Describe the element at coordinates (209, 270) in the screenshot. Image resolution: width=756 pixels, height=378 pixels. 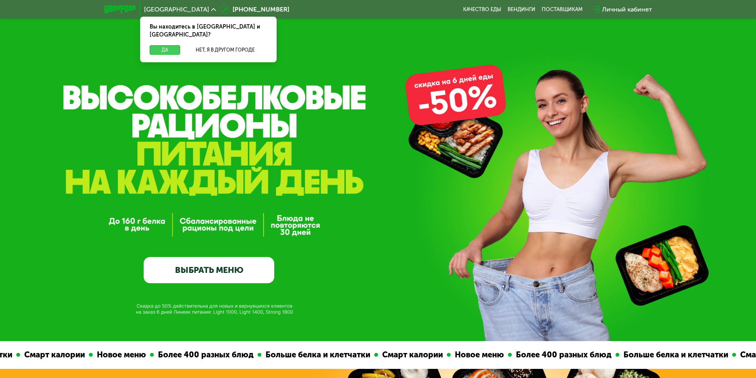
I see `a: ВЫБРАТЬ МЕНЮ` at that location.